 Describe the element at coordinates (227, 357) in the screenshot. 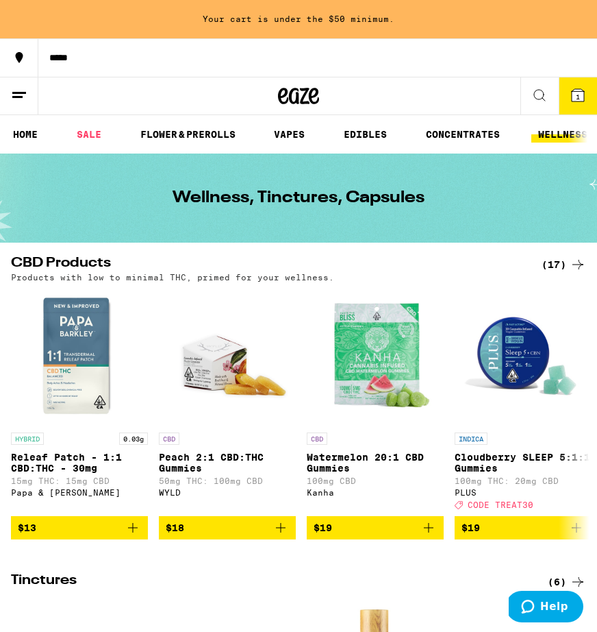

I see `img: WYLD - Peach 2:1 CBD:THC Gummies` at that location.